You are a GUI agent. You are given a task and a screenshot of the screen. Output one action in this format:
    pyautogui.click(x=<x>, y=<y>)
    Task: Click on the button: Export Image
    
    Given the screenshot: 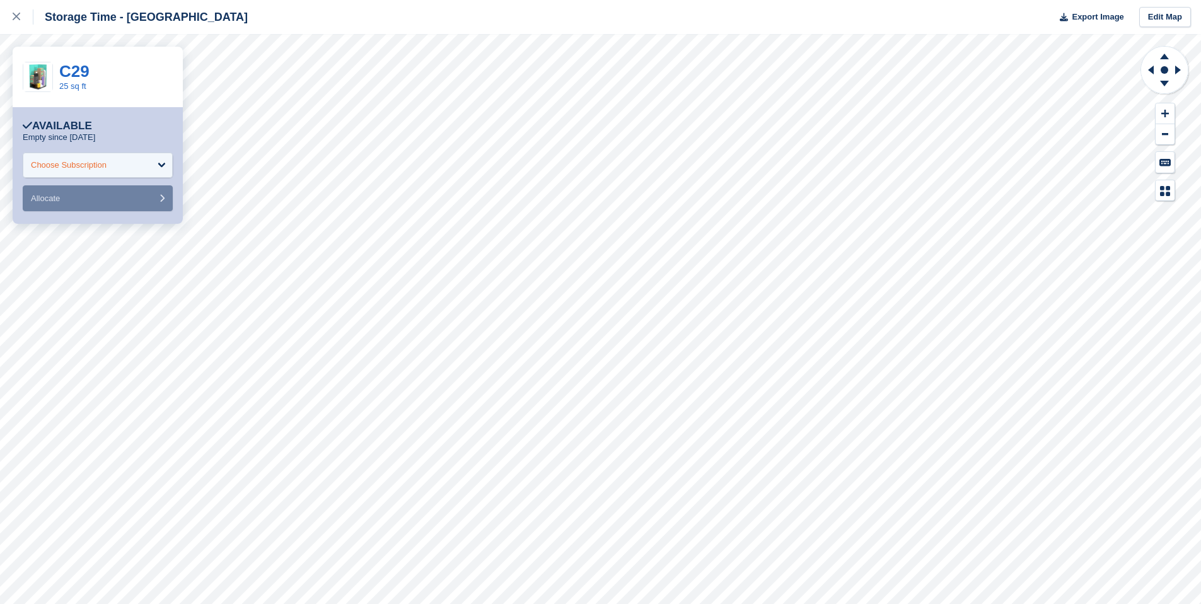 What is the action you would take?
    pyautogui.click(x=1088, y=17)
    